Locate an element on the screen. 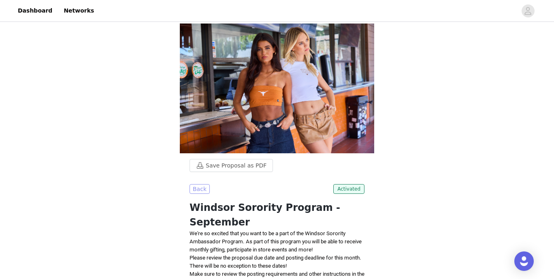 This screenshot has width=554, height=279. a: Networks is located at coordinates (79, 11).